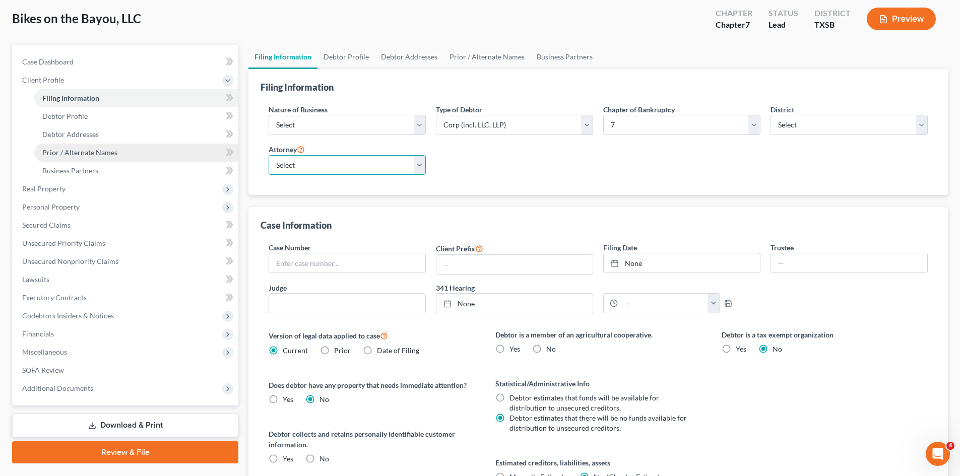 The width and height of the screenshot is (960, 476). I want to click on label: Trustee, so click(782, 247).